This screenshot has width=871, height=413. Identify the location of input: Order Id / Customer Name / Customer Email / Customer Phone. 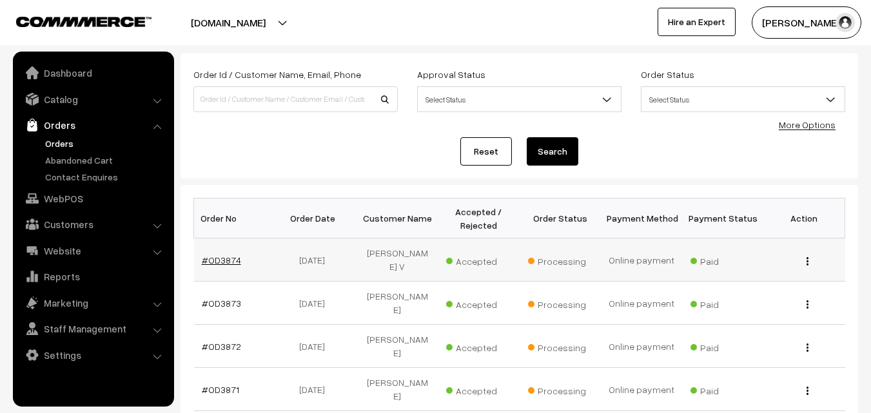
(295, 99).